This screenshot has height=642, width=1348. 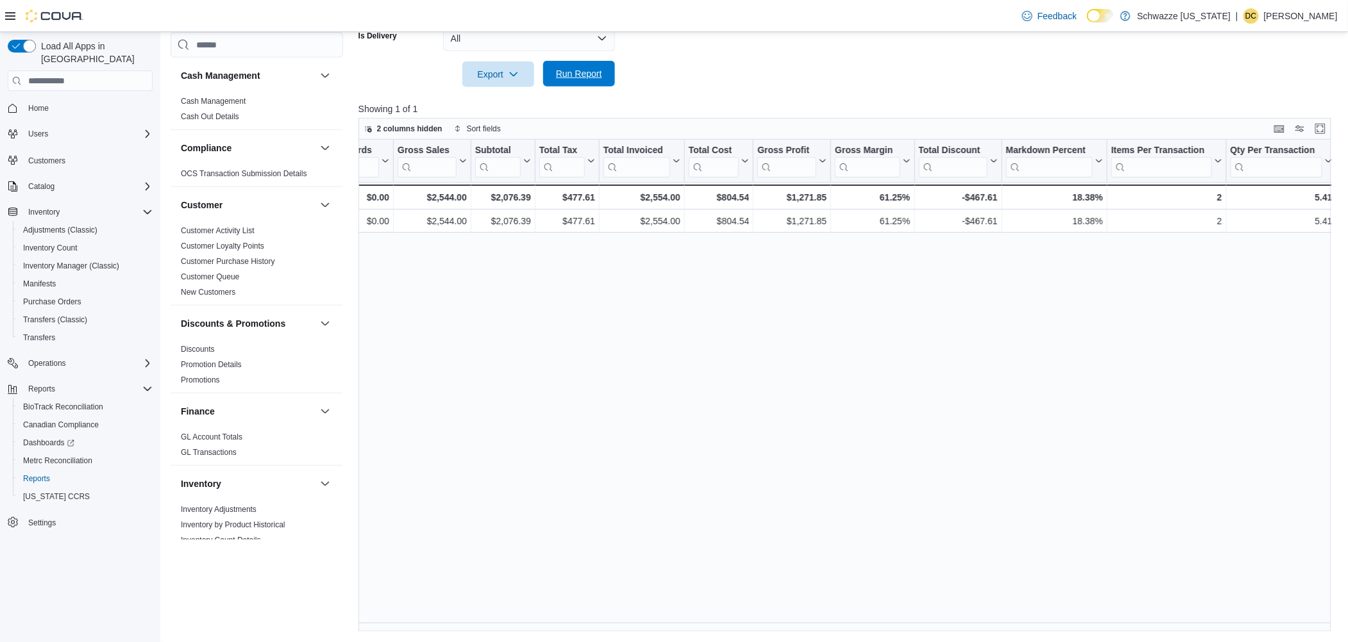 What do you see at coordinates (85, 302) in the screenshot?
I see `button: Purchase Orders` at bounding box center [85, 302].